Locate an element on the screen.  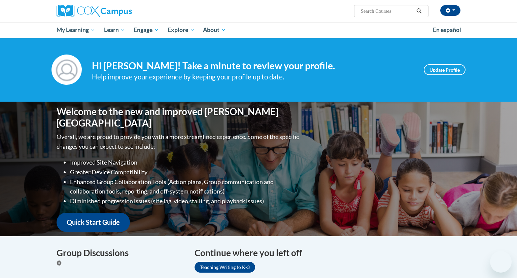
span: Engage is located at coordinates (146, 30).